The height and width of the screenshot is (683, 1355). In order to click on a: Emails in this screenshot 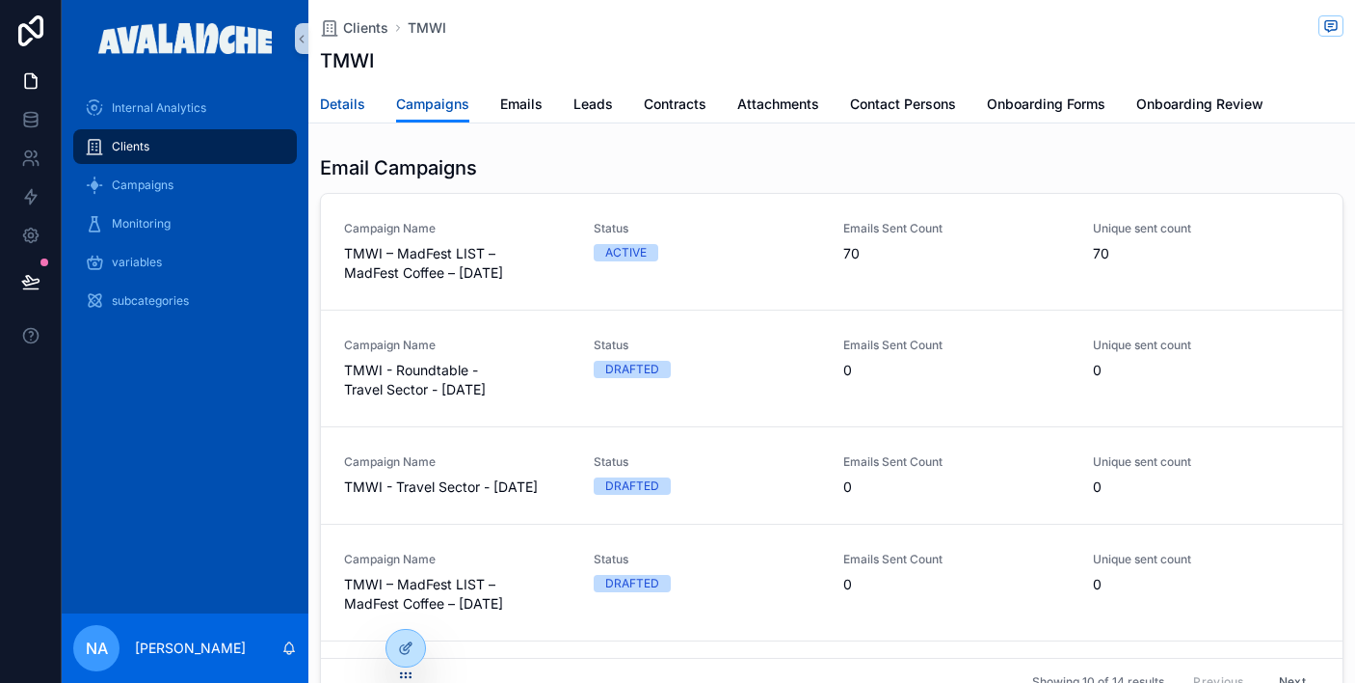, I will do `click(522, 106)`.